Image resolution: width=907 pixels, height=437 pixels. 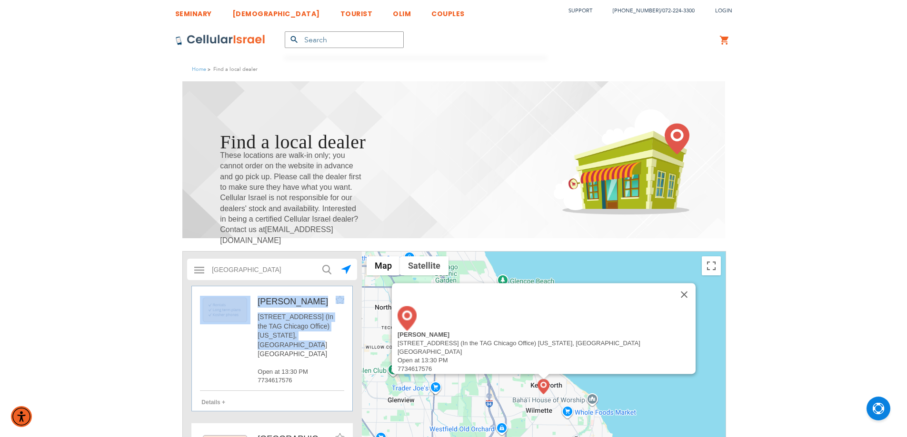 I want to click on span: Login, so click(x=723, y=10).